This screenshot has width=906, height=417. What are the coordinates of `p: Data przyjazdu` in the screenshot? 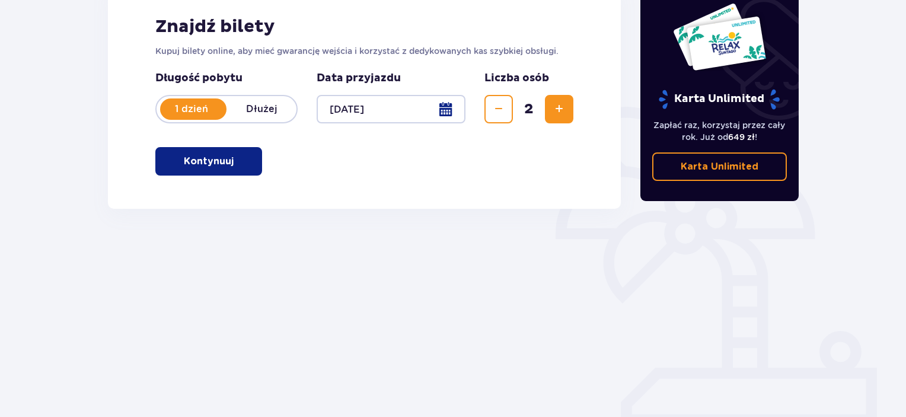 It's located at (359, 78).